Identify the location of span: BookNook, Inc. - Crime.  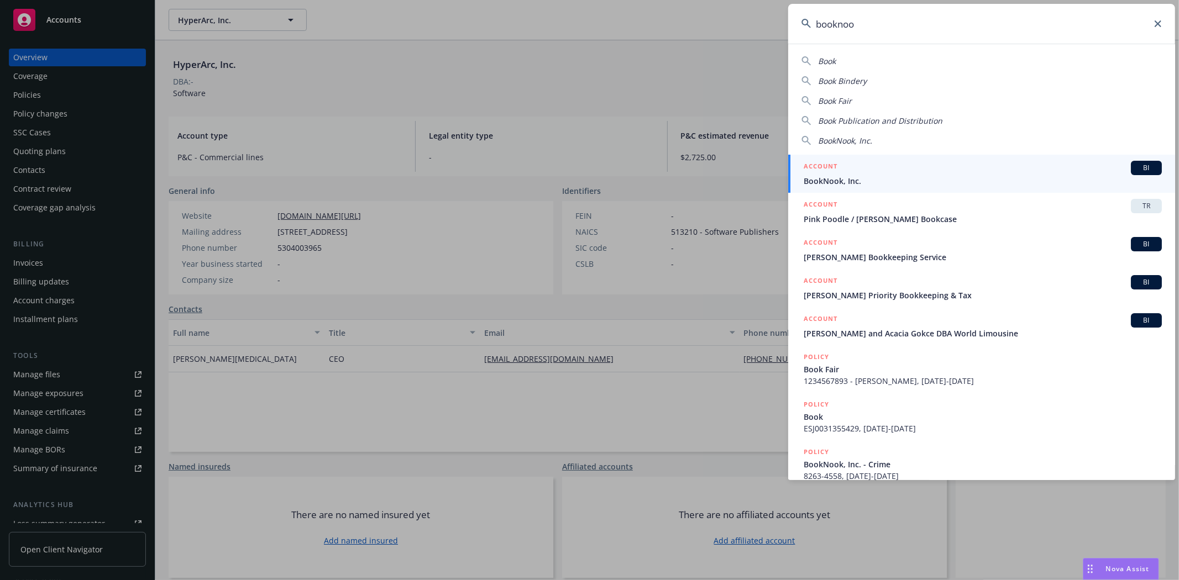
(983, 464).